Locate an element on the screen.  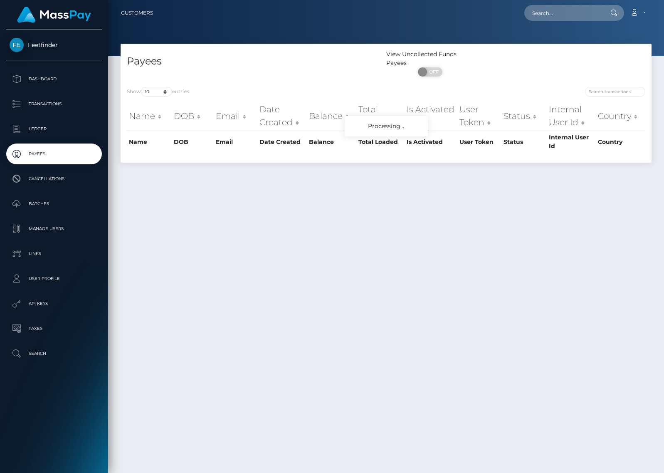
p: Links is located at coordinates (54, 254).